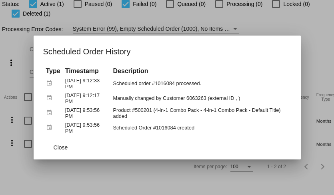 The width and height of the screenshot is (334, 195). I want to click on td: Manually changed by Customer 6063263 (external ID , ), so click(201, 98).